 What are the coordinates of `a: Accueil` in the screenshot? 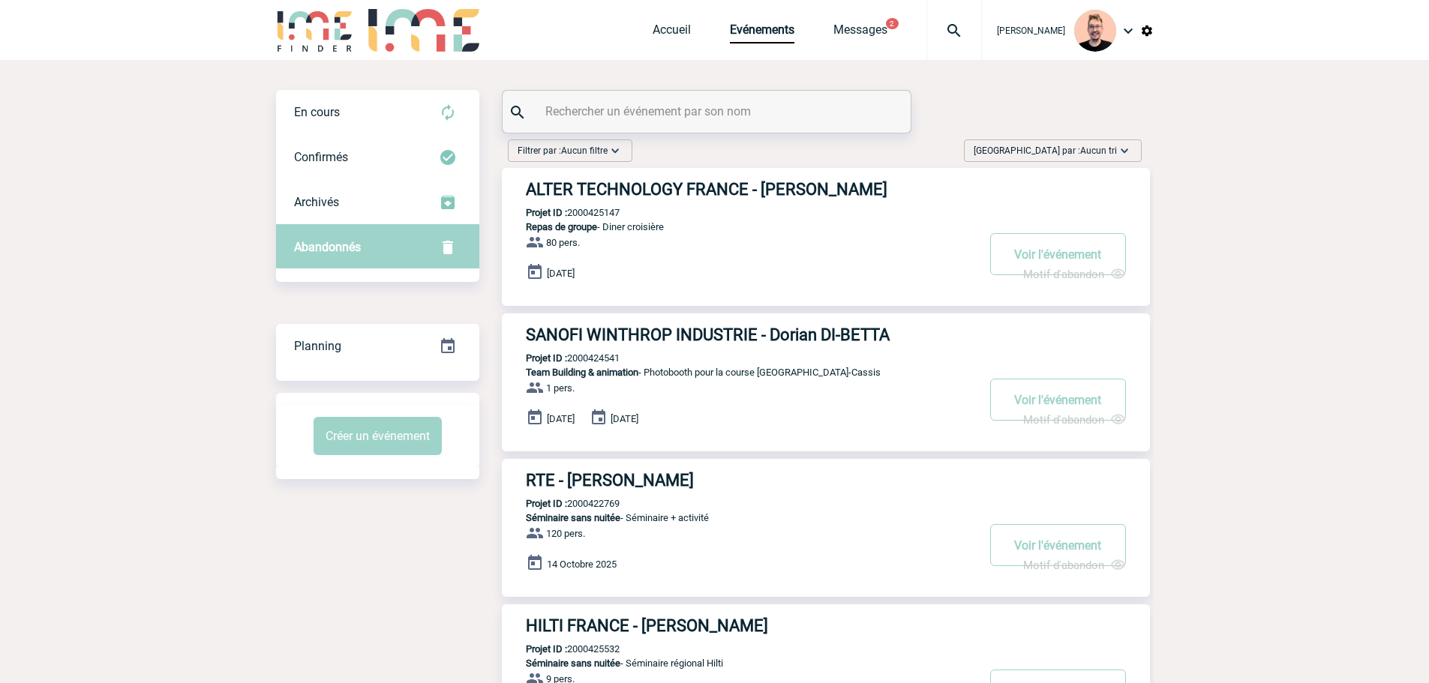 It's located at (671, 33).